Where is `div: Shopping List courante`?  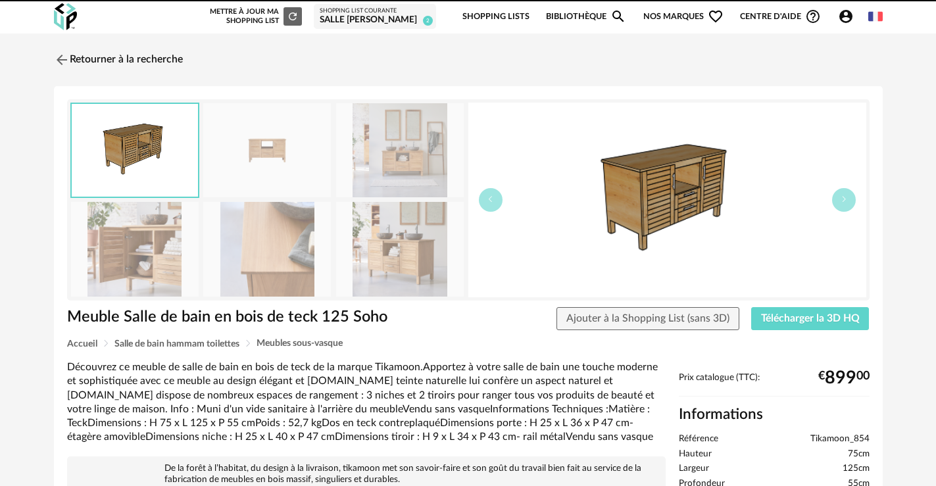
div: Shopping List courante is located at coordinates (375, 11).